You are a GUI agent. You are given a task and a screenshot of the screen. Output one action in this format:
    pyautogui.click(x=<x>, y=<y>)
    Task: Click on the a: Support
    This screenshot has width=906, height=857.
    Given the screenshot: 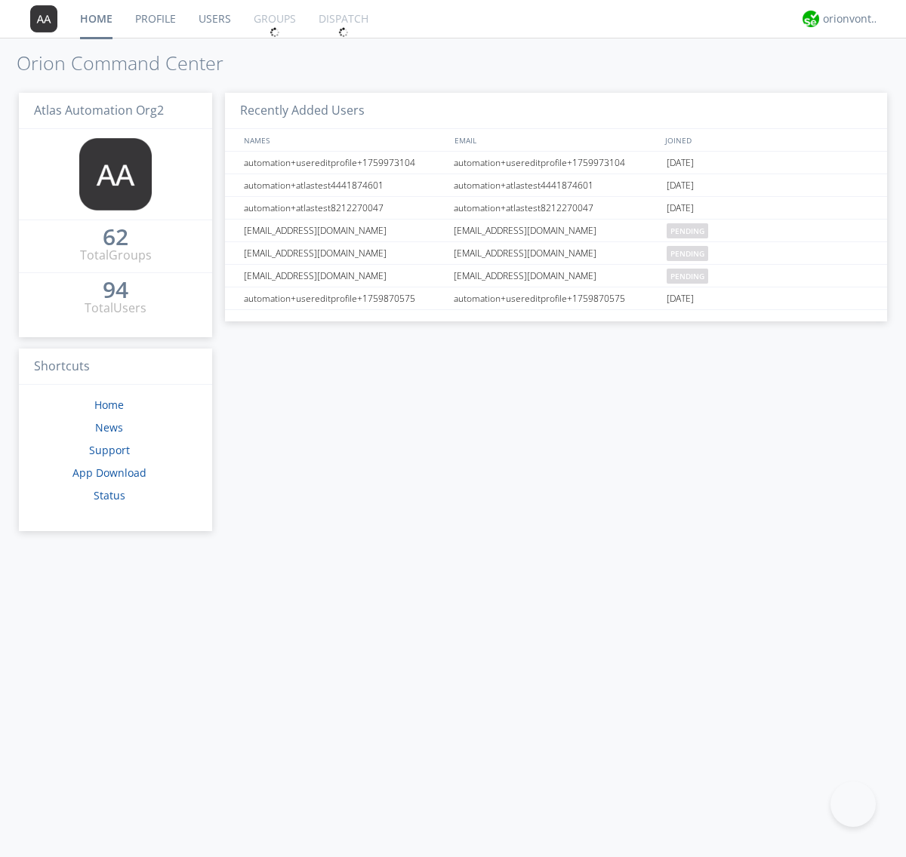 What is the action you would take?
    pyautogui.click(x=109, y=450)
    